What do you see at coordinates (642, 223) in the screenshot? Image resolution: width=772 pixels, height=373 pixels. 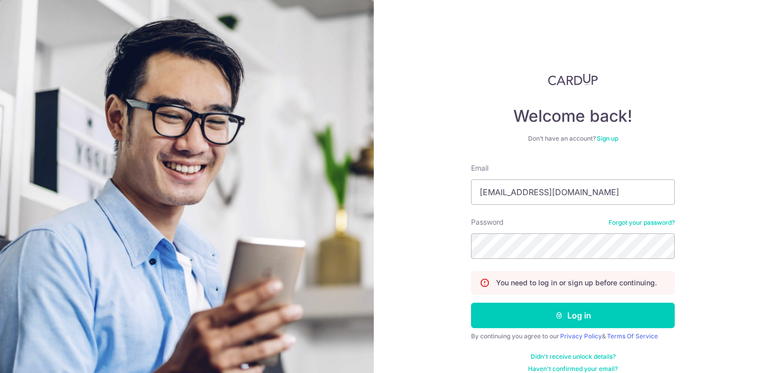 I see `a: Forgot your password?` at bounding box center [642, 223].